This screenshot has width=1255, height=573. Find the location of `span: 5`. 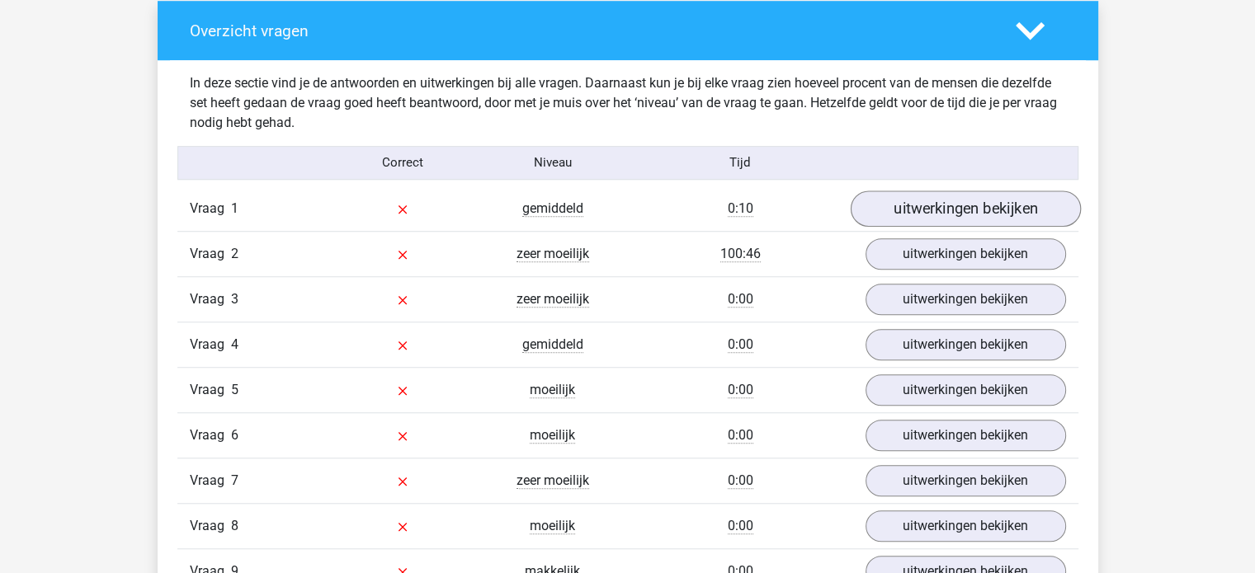

span: 5 is located at coordinates (234, 389).